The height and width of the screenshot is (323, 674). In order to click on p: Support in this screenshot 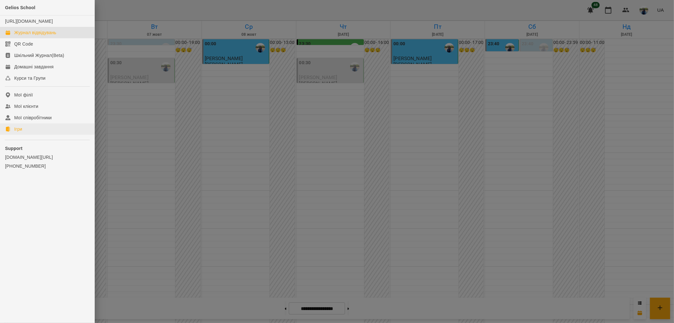, I will do `click(47, 148)`.